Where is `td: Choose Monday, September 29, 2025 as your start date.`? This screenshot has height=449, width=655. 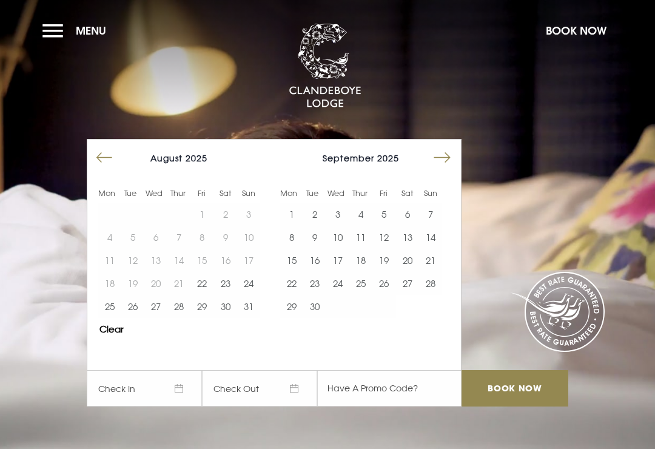
td: Choose Monday, September 29, 2025 as your start date. is located at coordinates (292, 306).